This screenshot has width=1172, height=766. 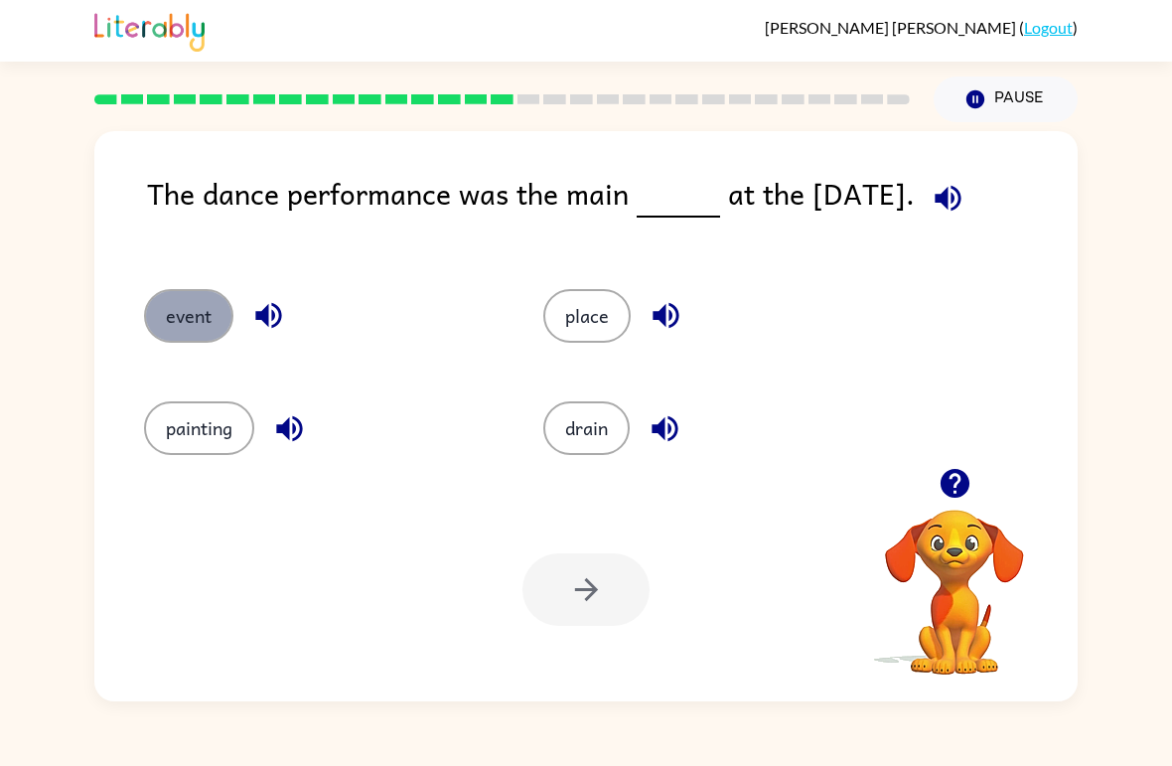 I want to click on button: place, so click(x=587, y=316).